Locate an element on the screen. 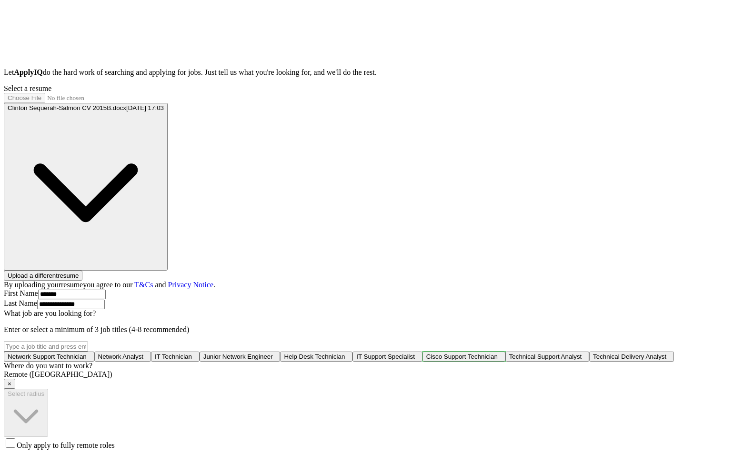 This screenshot has width=733, height=454. span: Network Support Technician is located at coordinates (47, 356).